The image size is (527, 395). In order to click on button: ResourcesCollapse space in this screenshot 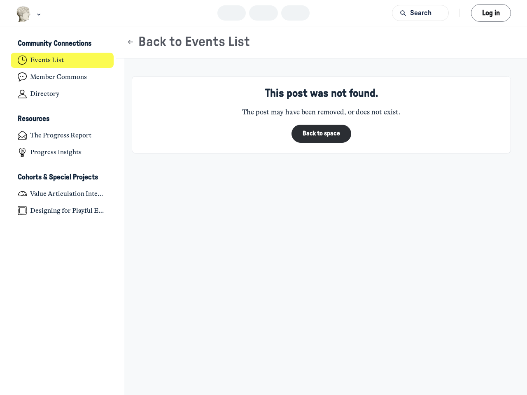, I will do `click(62, 119)`.